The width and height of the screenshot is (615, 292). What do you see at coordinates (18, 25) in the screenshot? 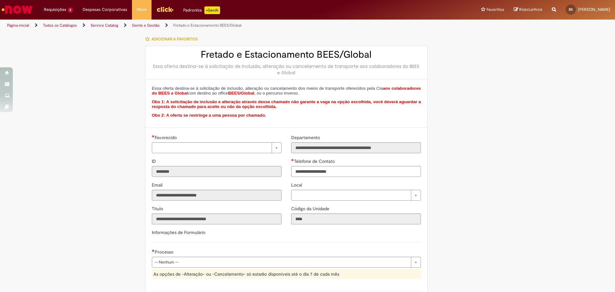
I see `a: Página inicial` at bounding box center [18, 25].